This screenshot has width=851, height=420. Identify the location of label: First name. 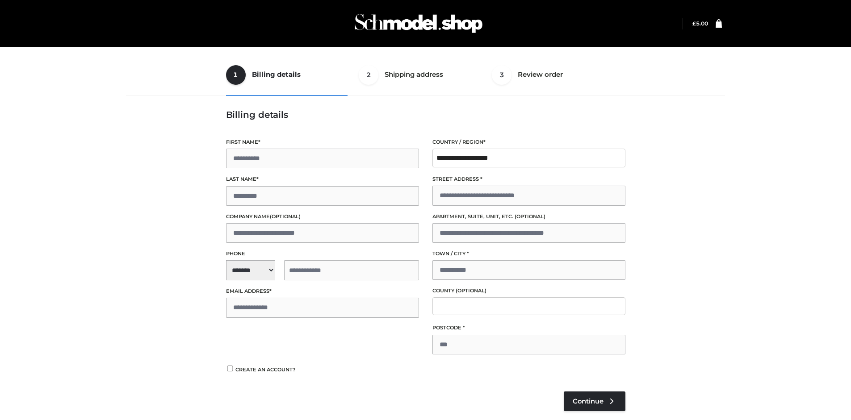
(323, 142).